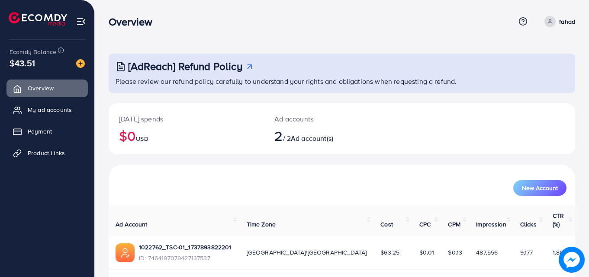 This screenshot has width=589, height=277. What do you see at coordinates (540, 188) in the screenshot?
I see `button: New Account` at bounding box center [540, 188].